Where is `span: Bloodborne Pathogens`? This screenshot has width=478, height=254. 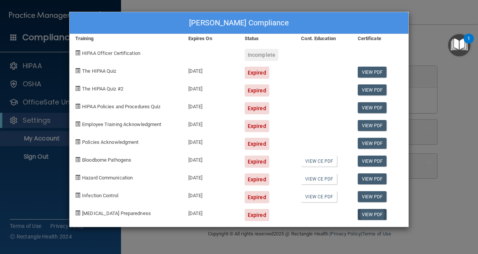
span: Bloodborne Pathogens is located at coordinates (107, 159).